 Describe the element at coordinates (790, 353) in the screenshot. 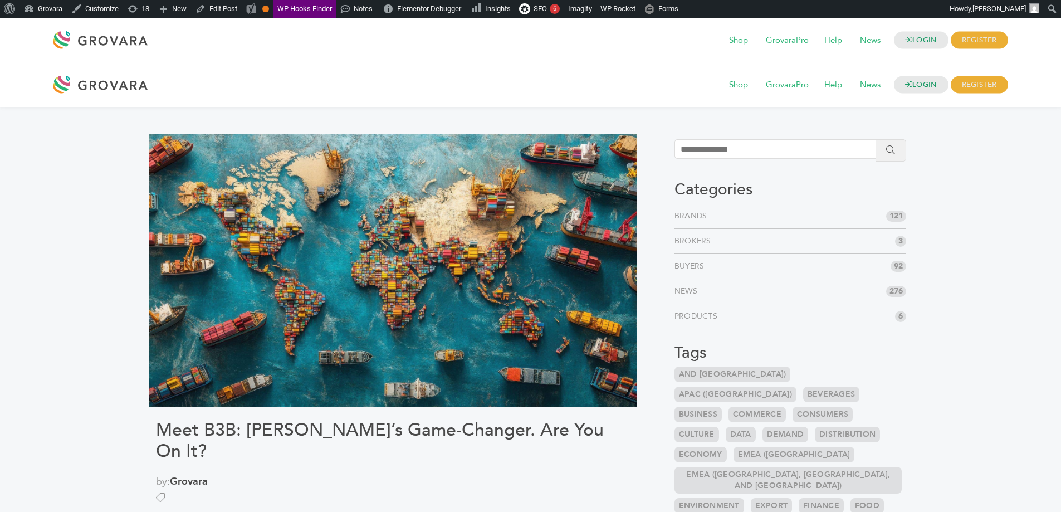

I see `h3: Tags` at that location.